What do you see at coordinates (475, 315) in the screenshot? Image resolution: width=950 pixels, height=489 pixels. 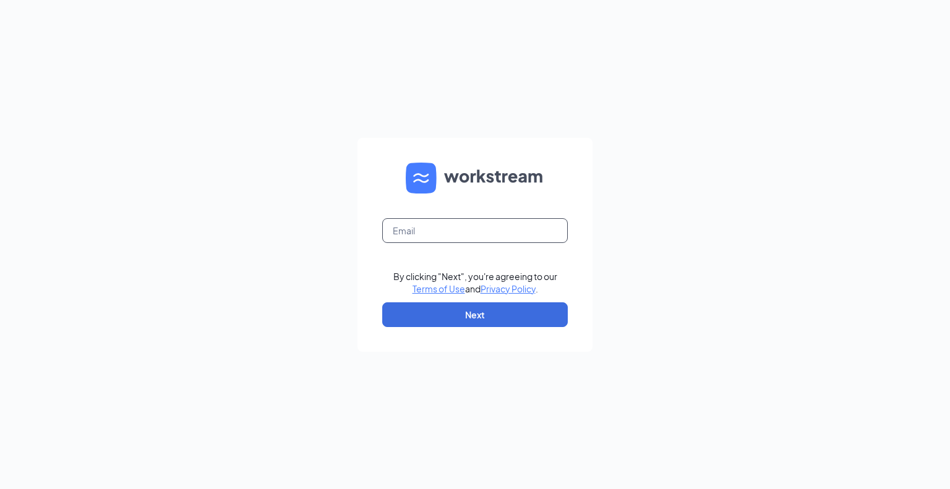 I see `button: Next` at bounding box center [475, 315].